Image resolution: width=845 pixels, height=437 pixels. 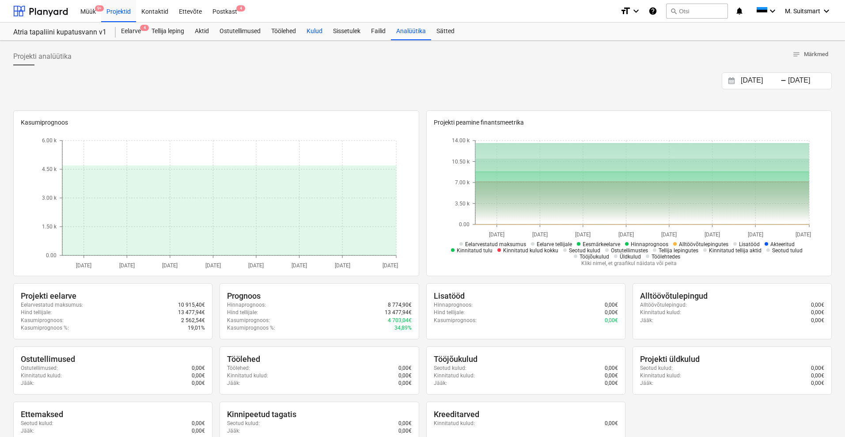 What do you see at coordinates (731, 81) in the screenshot?
I see `button: Interact with the calendar and add the check-in date for your trip.` at bounding box center [731, 81].